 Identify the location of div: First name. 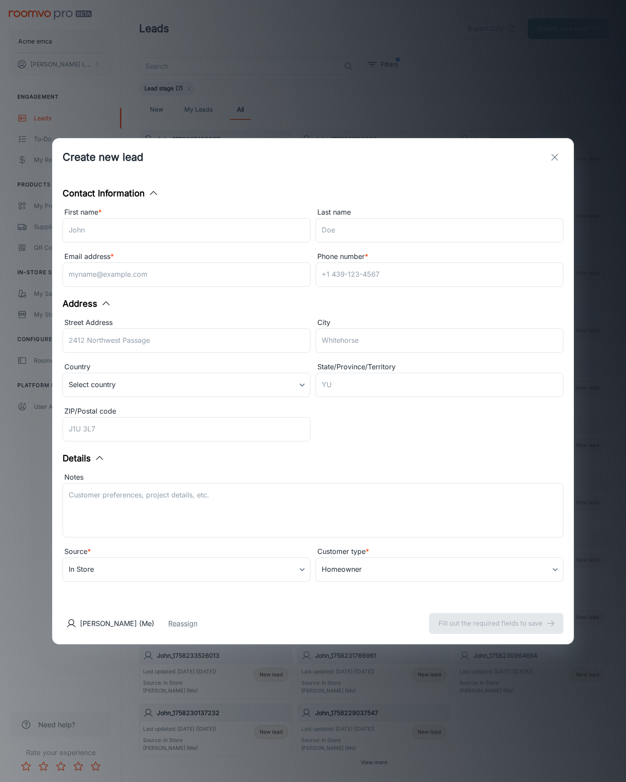
(186, 212).